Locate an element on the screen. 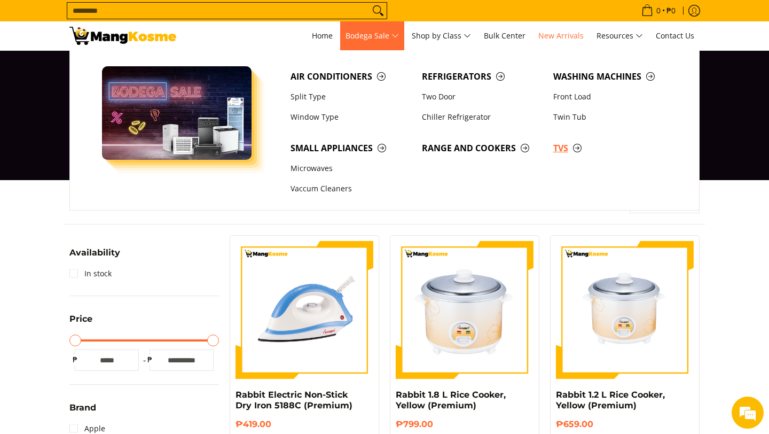 The width and height of the screenshot is (769, 434). a: Air Conditioners is located at coordinates (351, 76).